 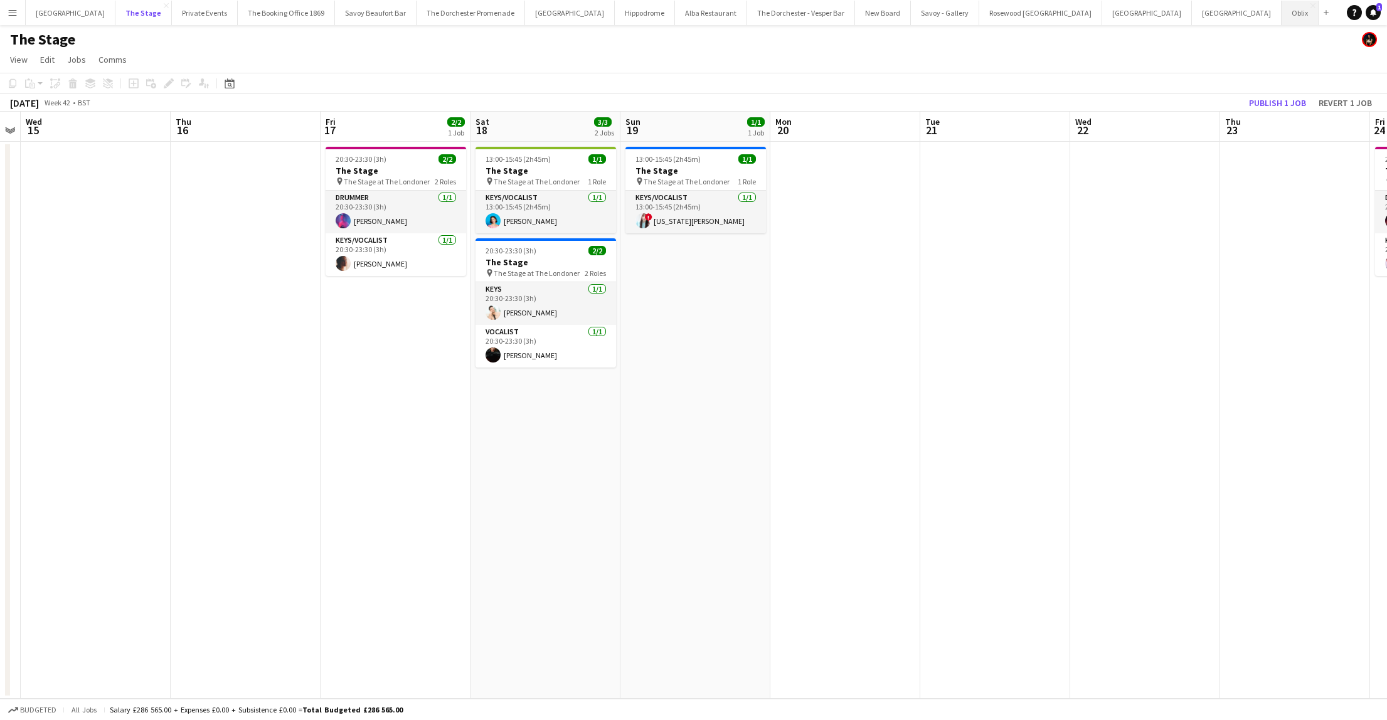 I want to click on a: View, so click(x=19, y=60).